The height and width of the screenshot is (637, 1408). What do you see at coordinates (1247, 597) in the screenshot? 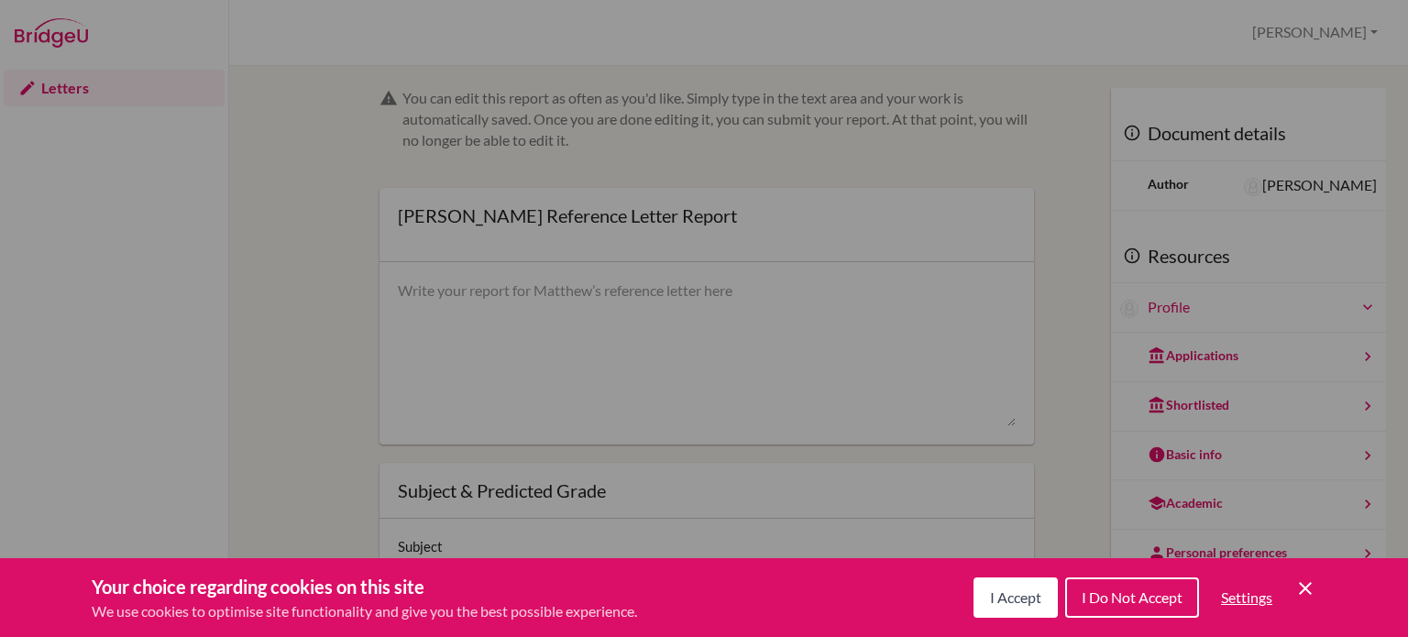
I see `span: Settings` at bounding box center [1247, 597].